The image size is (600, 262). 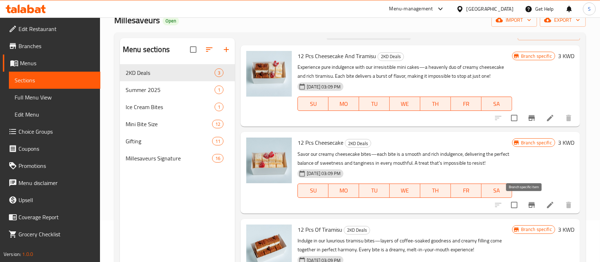 I want to click on span: Select all sections, so click(x=193, y=49).